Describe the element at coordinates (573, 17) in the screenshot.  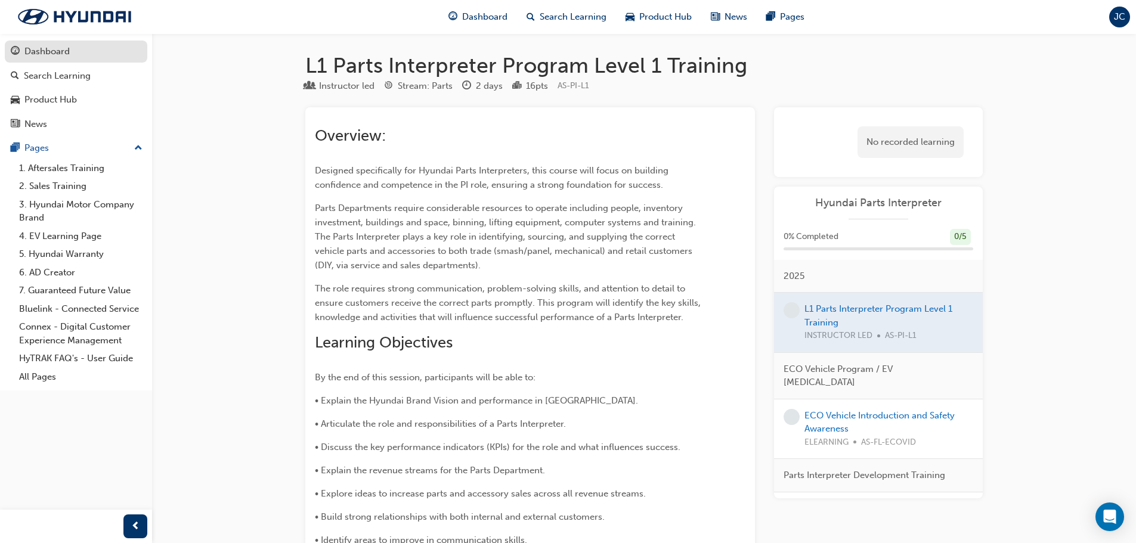
I see `span: Search Learning` at that location.